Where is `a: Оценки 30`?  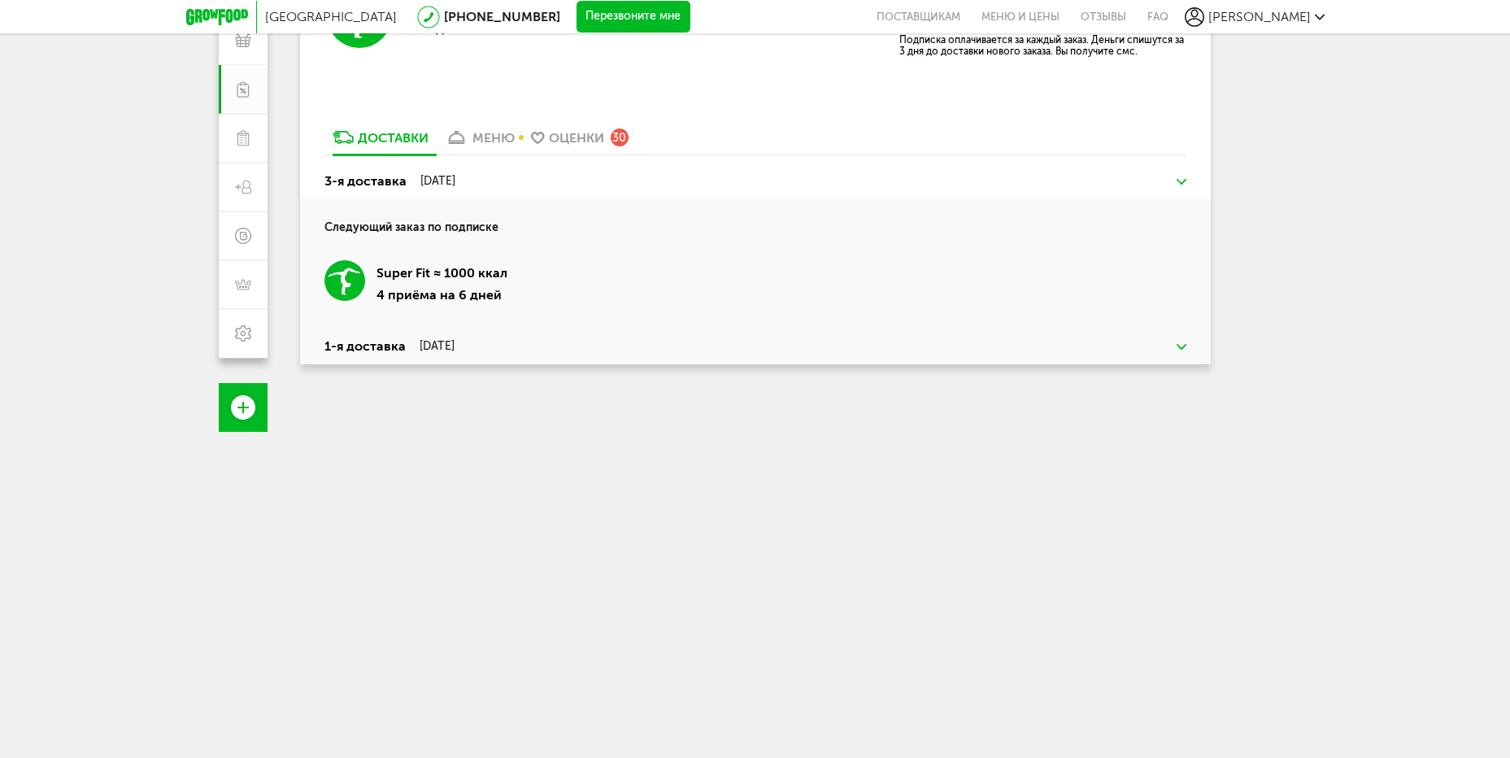 a: Оценки 30 is located at coordinates (580, 142).